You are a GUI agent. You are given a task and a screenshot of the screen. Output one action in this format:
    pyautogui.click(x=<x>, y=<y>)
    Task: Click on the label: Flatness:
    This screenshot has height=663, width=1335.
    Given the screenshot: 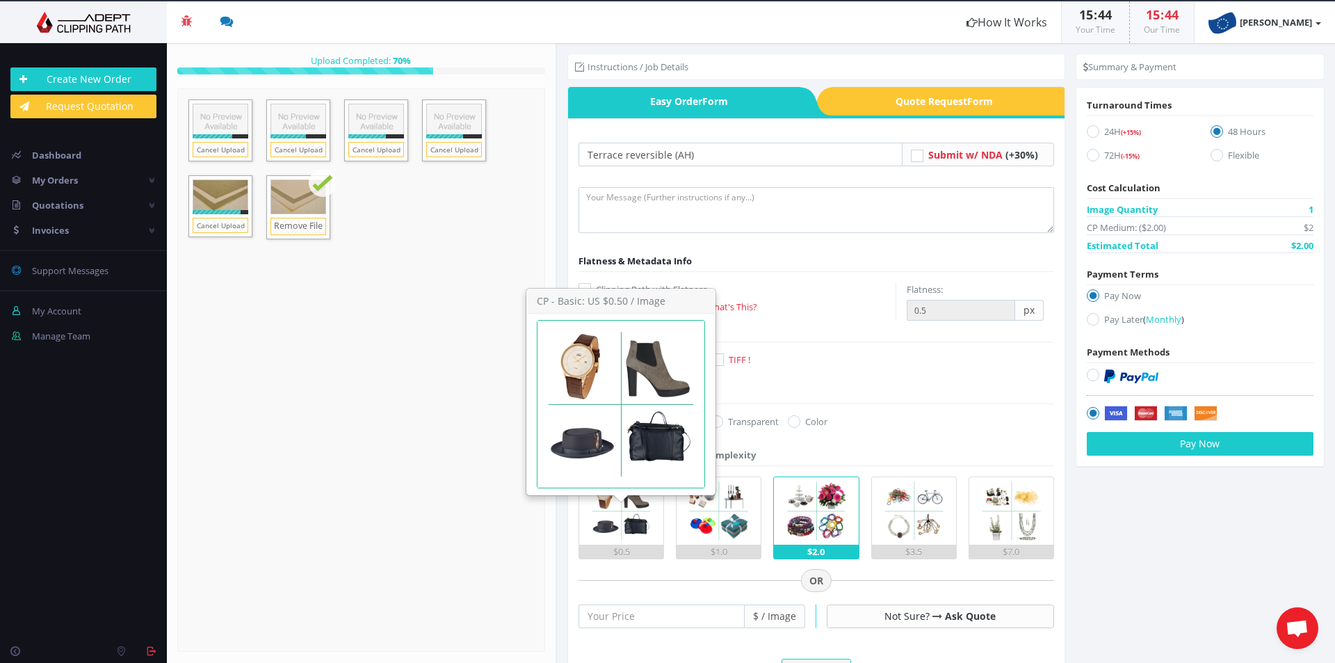 What is the action you would take?
    pyautogui.click(x=925, y=289)
    